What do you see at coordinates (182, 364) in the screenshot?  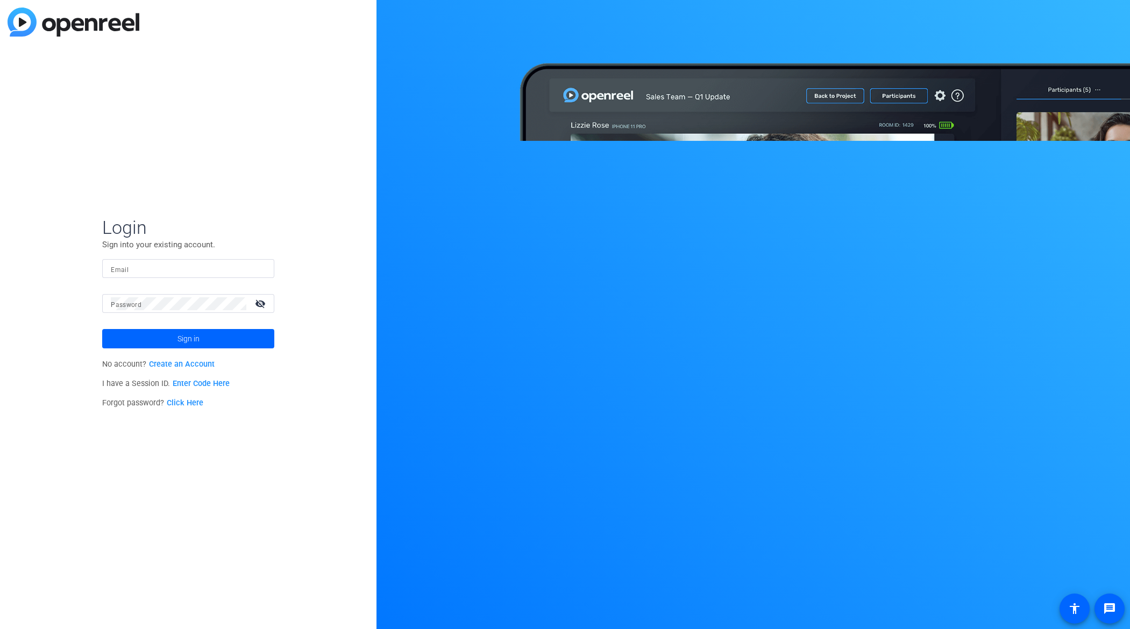 I see `a: Create an Account` at bounding box center [182, 364].